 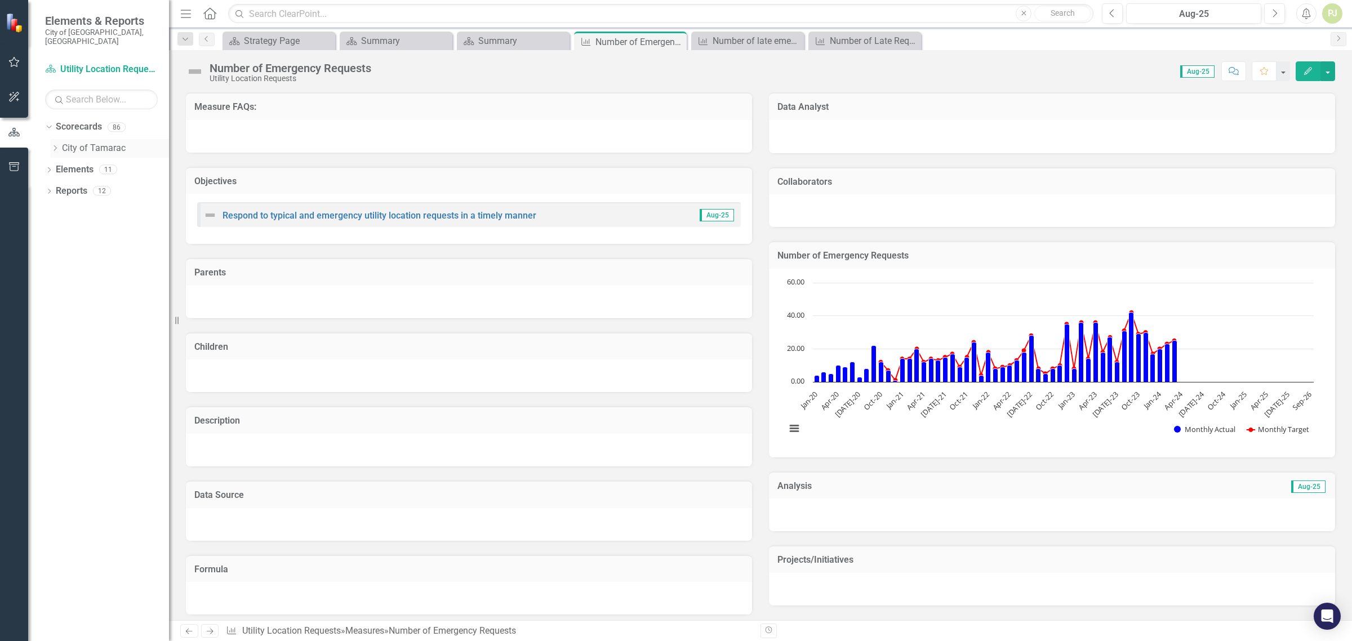 I want to click on button: PJ, so click(x=1332, y=14).